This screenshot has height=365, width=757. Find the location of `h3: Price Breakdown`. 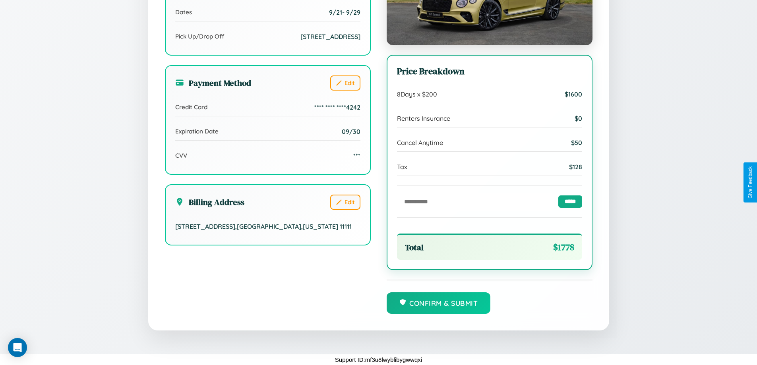

h3: Price Breakdown is located at coordinates (489, 71).